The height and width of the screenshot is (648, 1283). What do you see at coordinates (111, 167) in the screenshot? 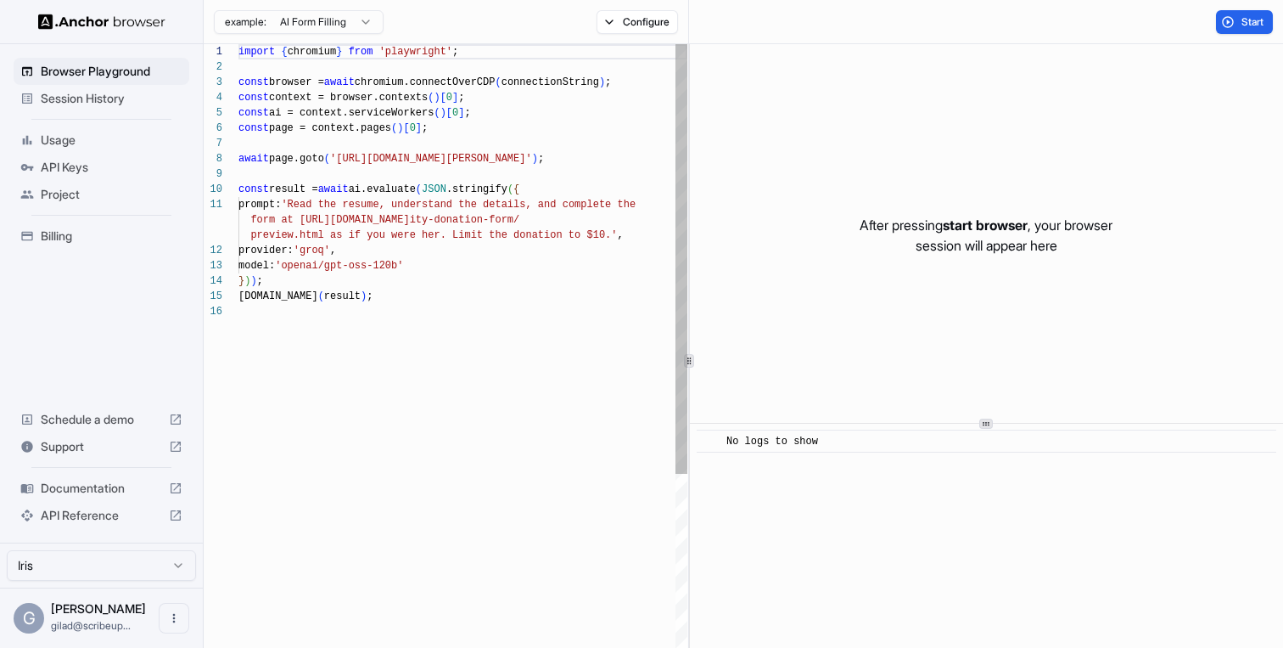
I see `span: API Keys` at bounding box center [111, 167].